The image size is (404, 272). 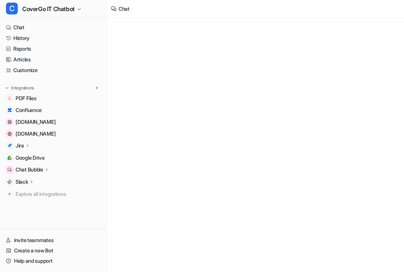 I want to click on a: PDF FilesPDF Files, so click(x=53, y=98).